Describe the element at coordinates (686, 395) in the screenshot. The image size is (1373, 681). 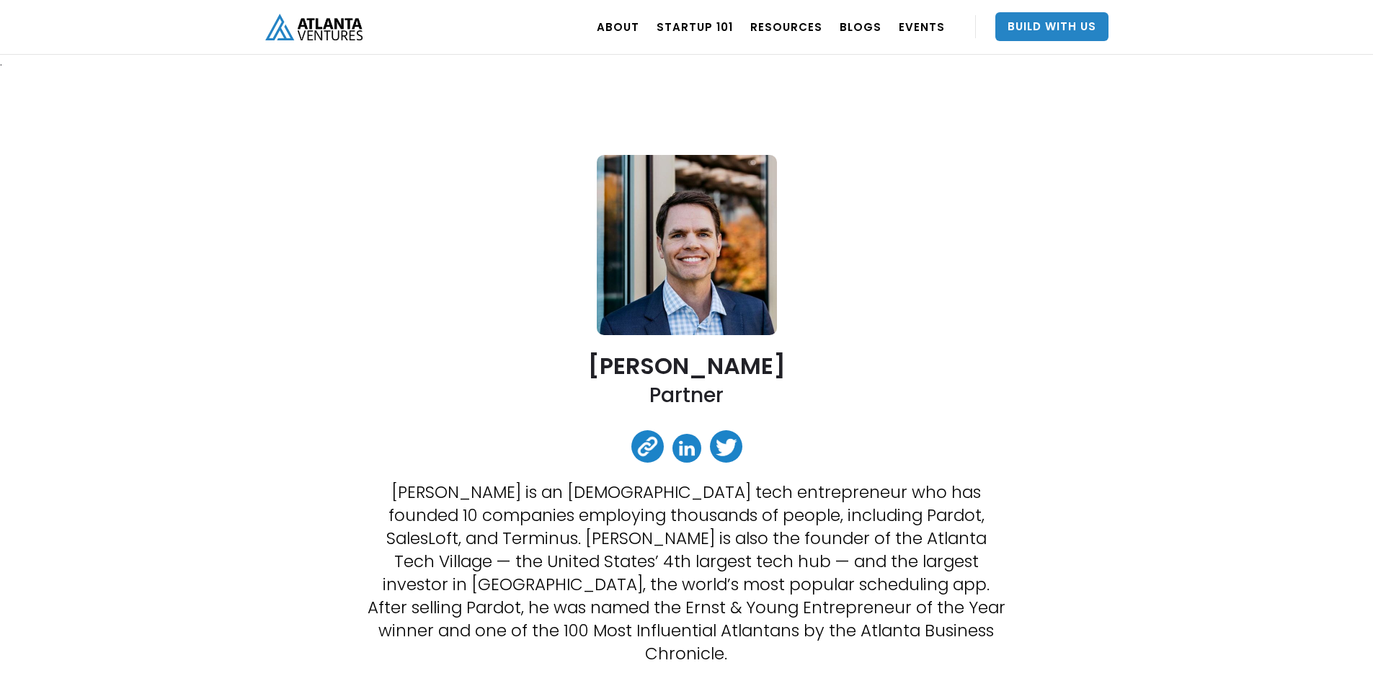
I see `h2: Partner` at that location.